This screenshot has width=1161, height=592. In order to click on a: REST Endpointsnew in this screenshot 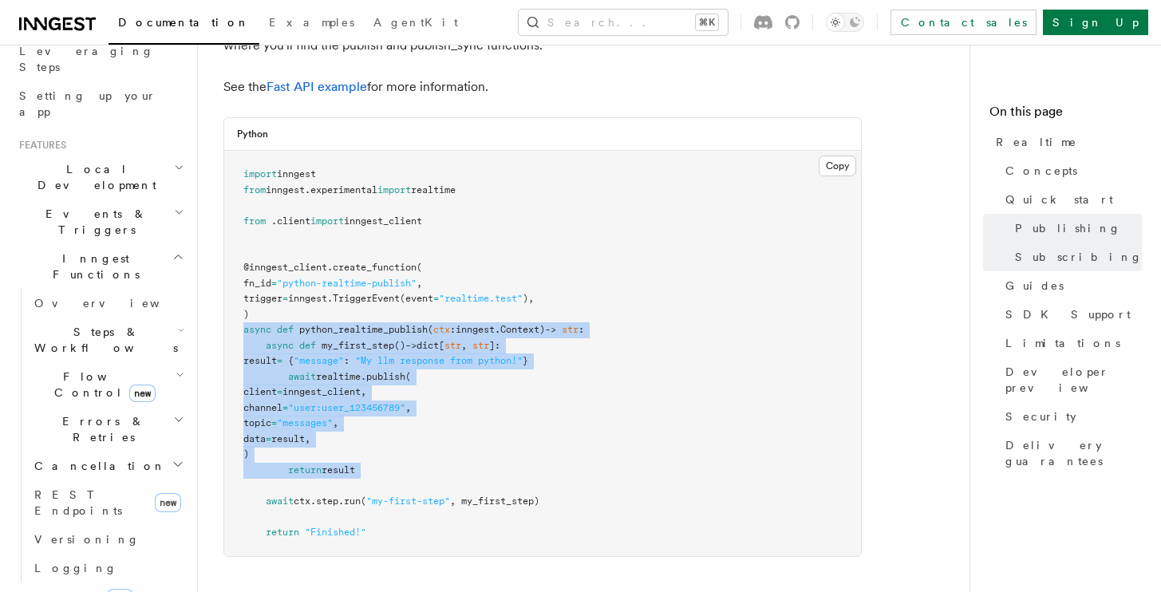, I will do `click(108, 503)`.